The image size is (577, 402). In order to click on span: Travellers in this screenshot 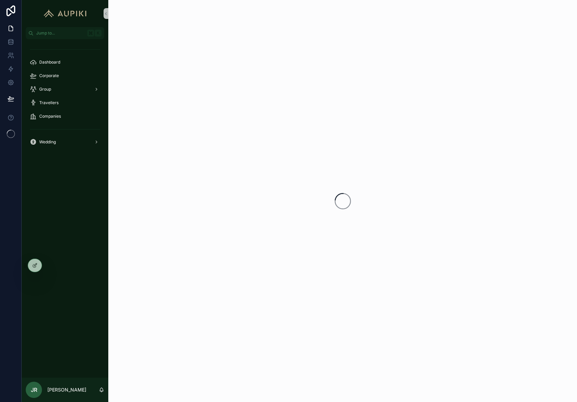, I will do `click(49, 103)`.